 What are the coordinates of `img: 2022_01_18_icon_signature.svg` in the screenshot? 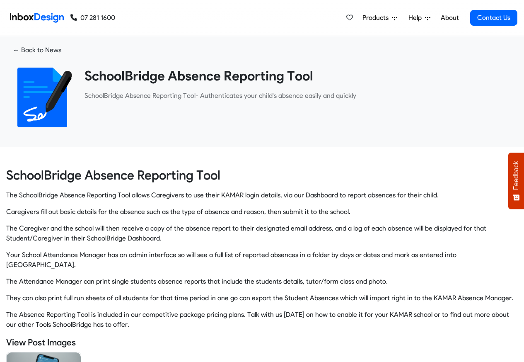 It's located at (42, 97).